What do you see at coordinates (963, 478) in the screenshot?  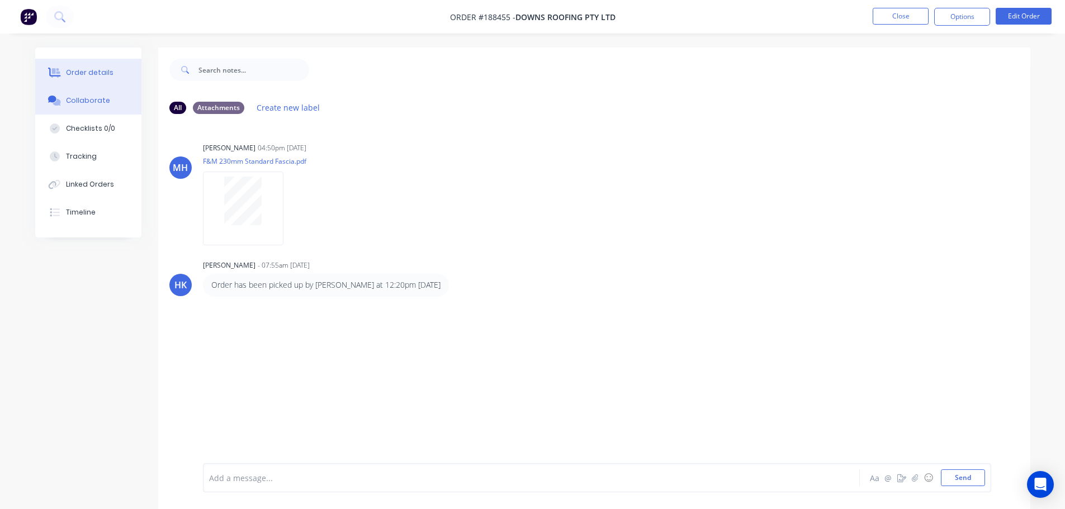 I see `button: Send` at bounding box center [963, 478].